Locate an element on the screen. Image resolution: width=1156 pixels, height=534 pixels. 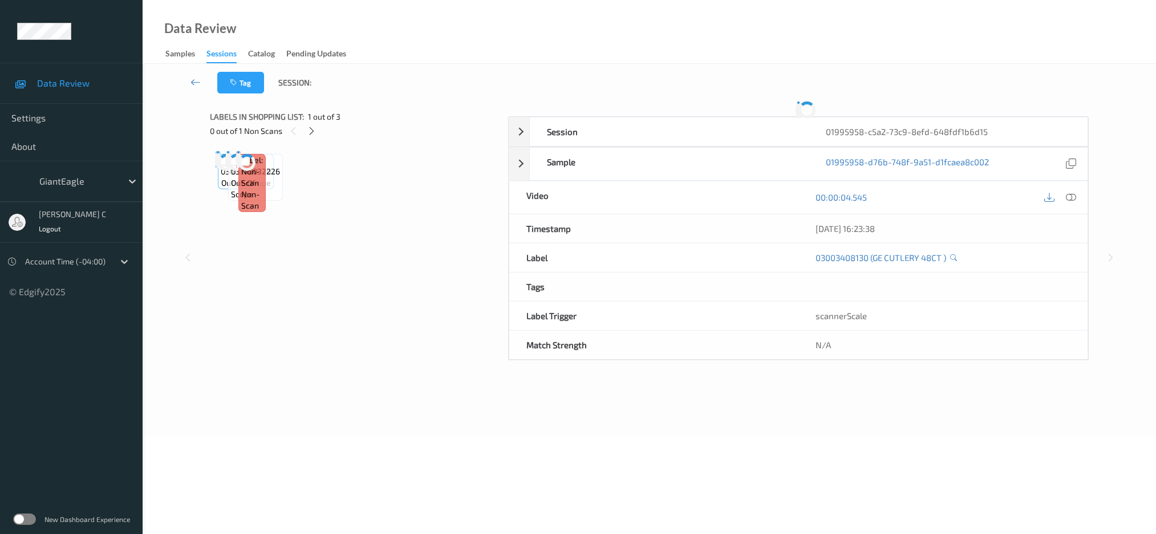
span: Label: Non-Scan is located at coordinates (252, 172).